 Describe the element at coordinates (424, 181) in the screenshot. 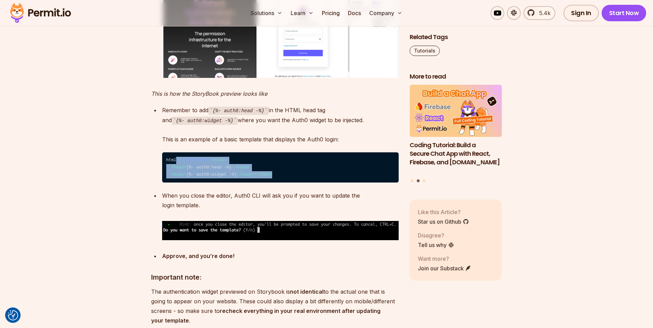

I see `button: Go to slide 3` at that location.